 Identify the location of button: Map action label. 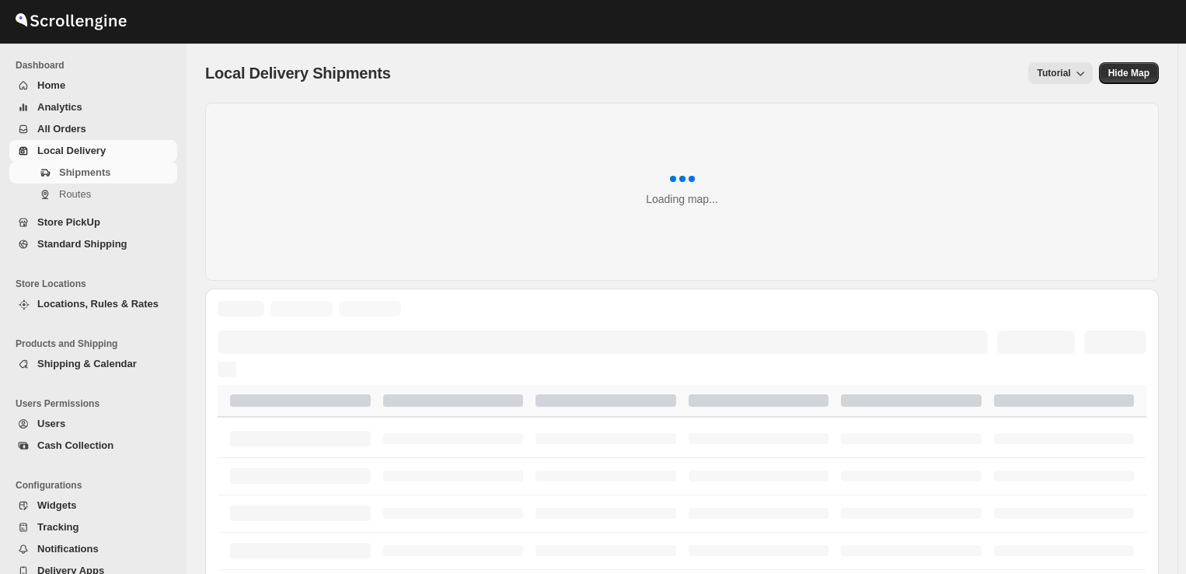
(1129, 73).